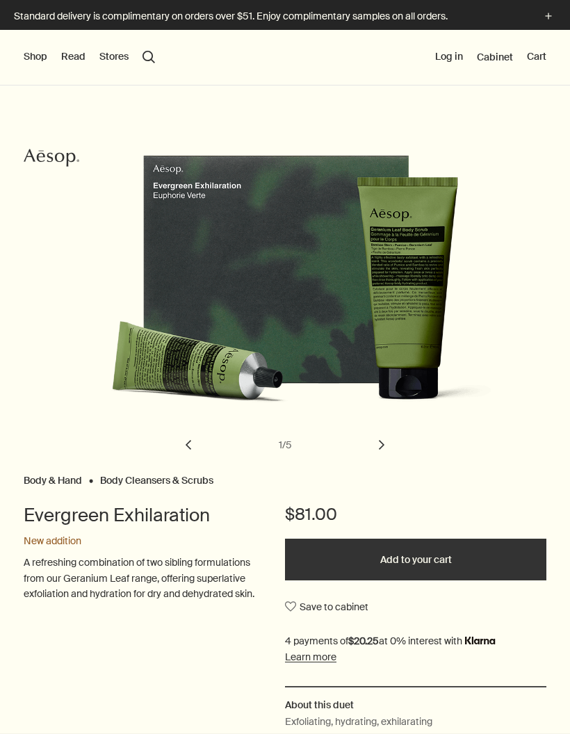  What do you see at coordinates (114, 57) in the screenshot?
I see `button: Stores` at bounding box center [114, 57].